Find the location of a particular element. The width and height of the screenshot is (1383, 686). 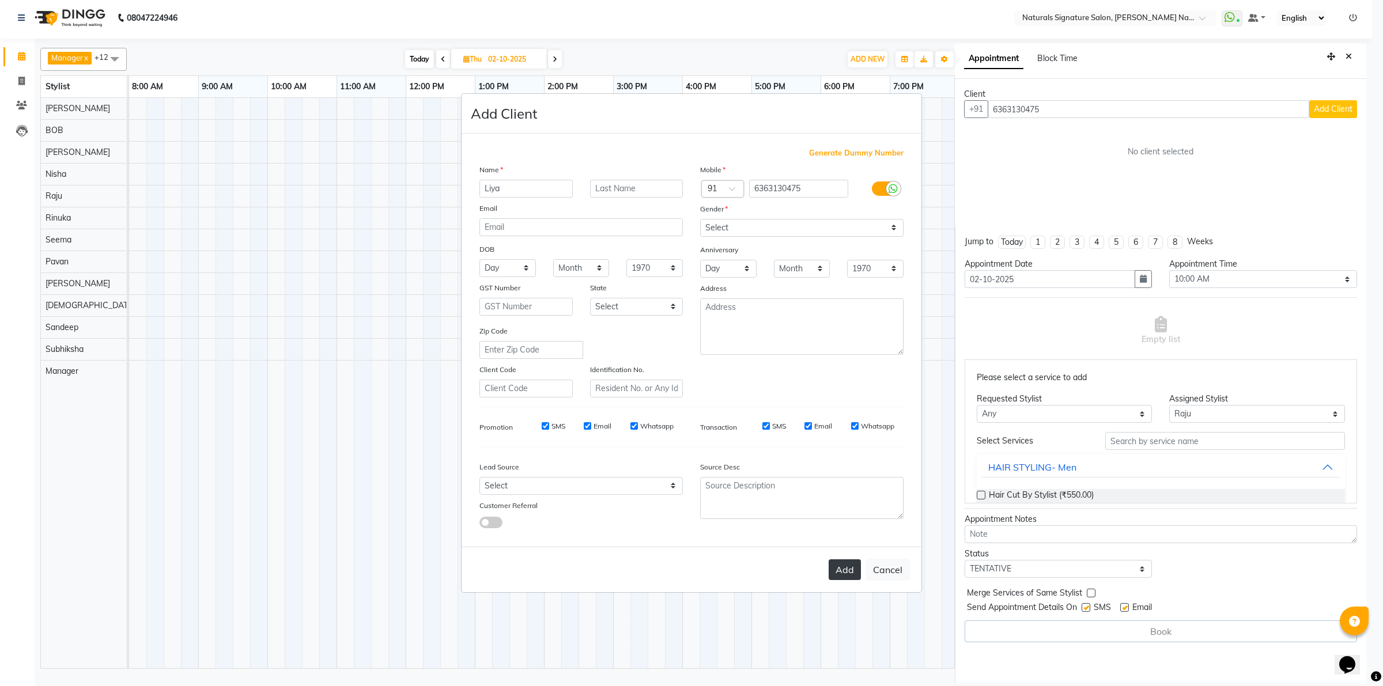

label: Zip Code is located at coordinates (493, 331).